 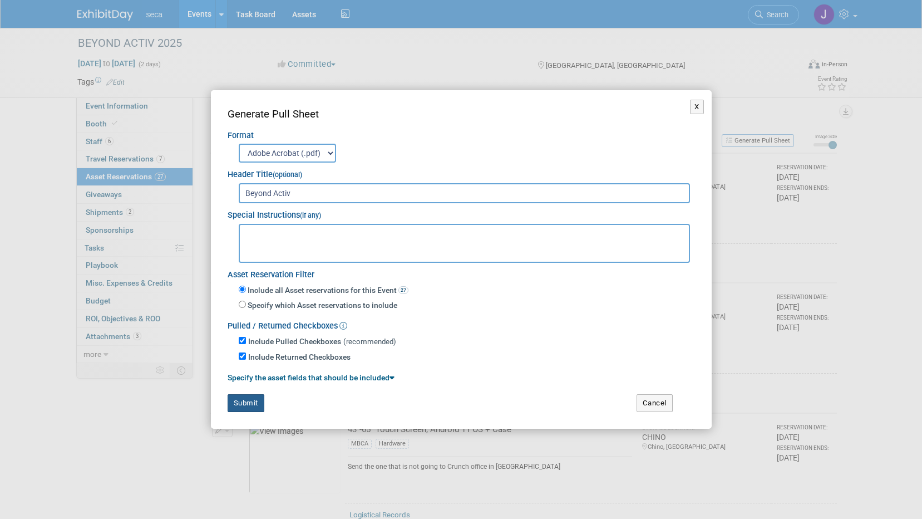 I want to click on div: Generate Pull Sheet, so click(x=461, y=114).